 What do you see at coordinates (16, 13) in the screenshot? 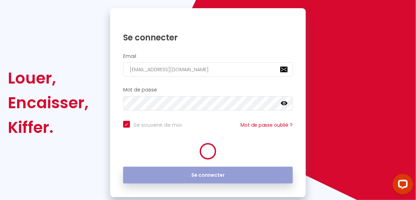
I see `button: Open LiveChat chat widget` at bounding box center [16, 13].